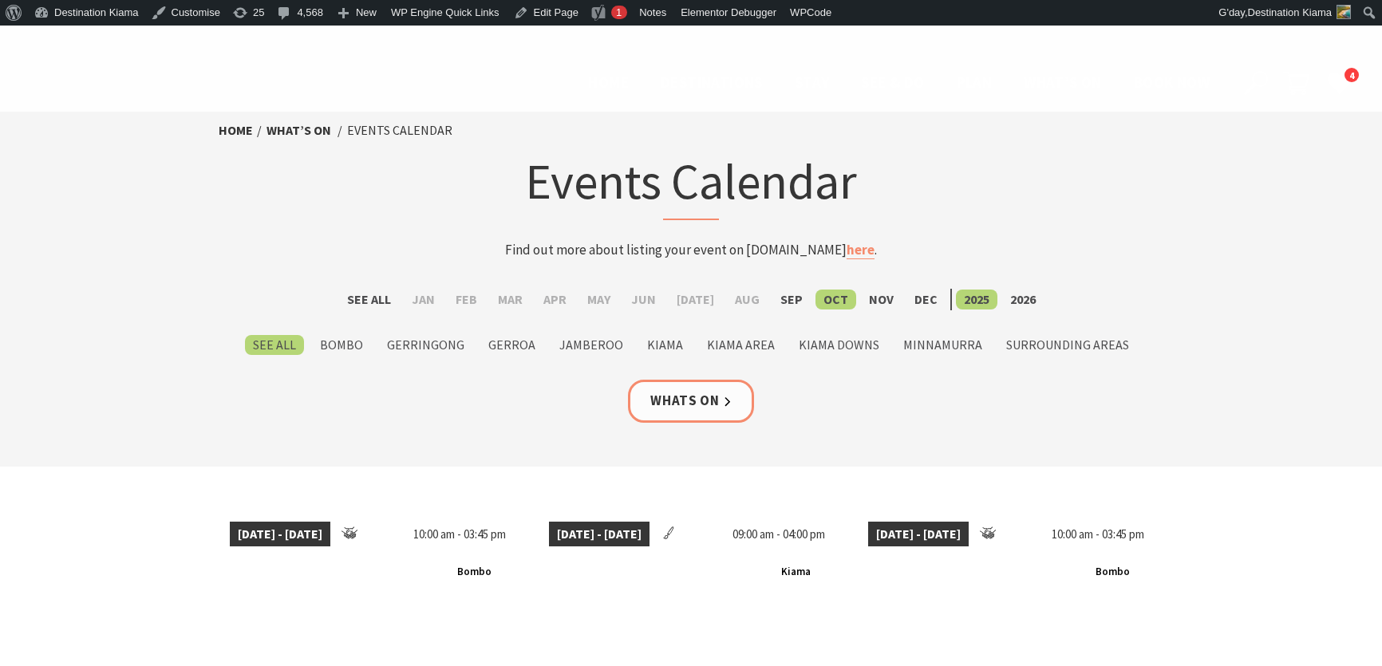  I want to click on label: 2026, so click(1023, 299).